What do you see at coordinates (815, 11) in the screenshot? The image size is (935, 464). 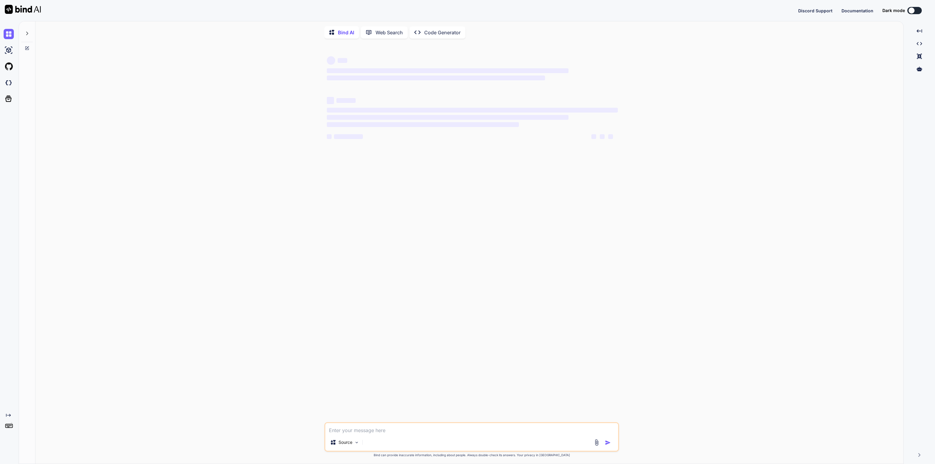 I see `span: Discord Support` at bounding box center [815, 11].